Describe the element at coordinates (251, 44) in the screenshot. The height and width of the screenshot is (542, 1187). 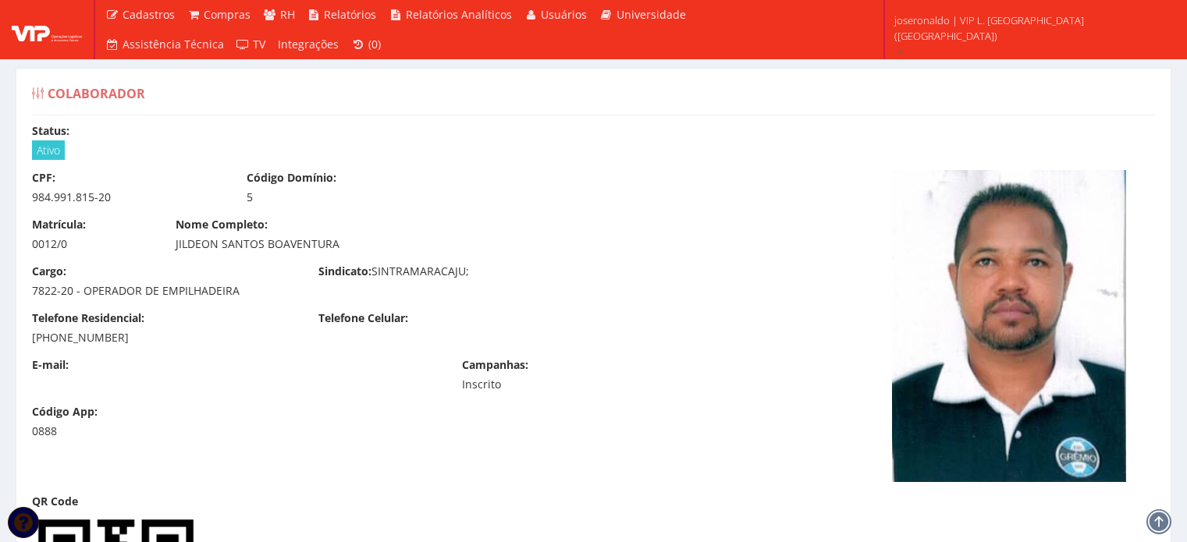
I see `a: TV` at that location.